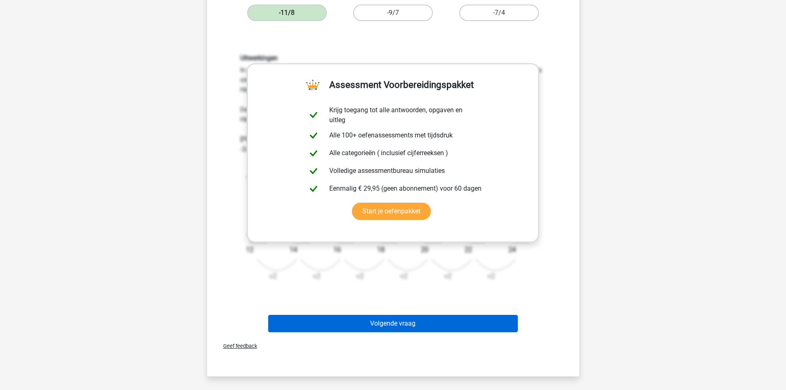 Image resolution: width=786 pixels, height=390 pixels. I want to click on a: Start je oefenpakket, so click(391, 211).